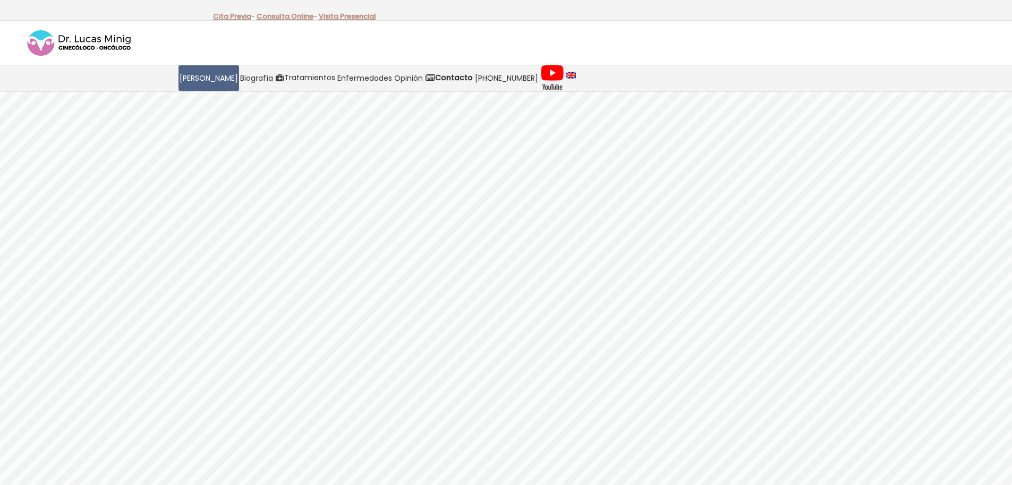 The height and width of the screenshot is (485, 1012). What do you see at coordinates (256, 78) in the screenshot?
I see `a: Biografía` at bounding box center [256, 78].